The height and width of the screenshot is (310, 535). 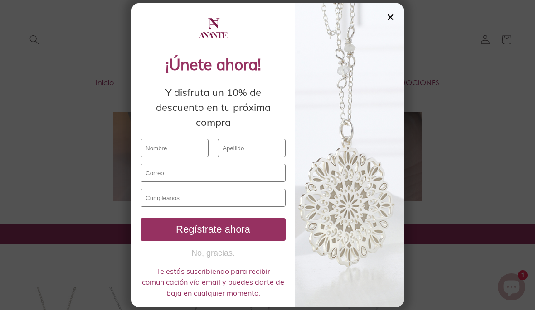 What do you see at coordinates (213, 230) in the screenshot?
I see `button: Regístrate ahora` at bounding box center [213, 230].